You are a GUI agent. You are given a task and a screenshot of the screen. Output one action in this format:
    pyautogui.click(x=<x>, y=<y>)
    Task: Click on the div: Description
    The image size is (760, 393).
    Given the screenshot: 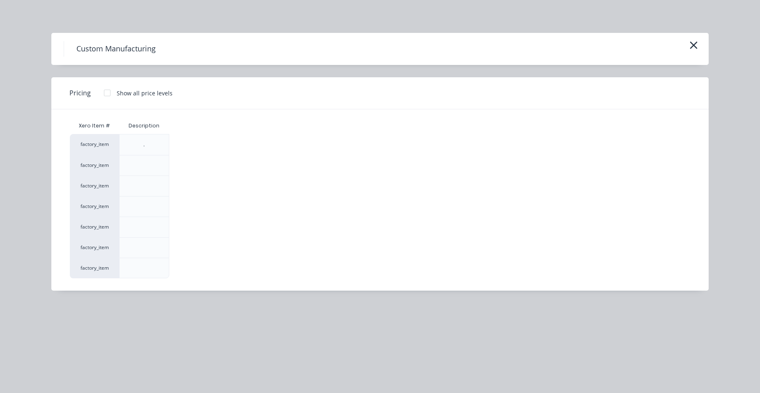 What is the action you would take?
    pyautogui.click(x=144, y=126)
    